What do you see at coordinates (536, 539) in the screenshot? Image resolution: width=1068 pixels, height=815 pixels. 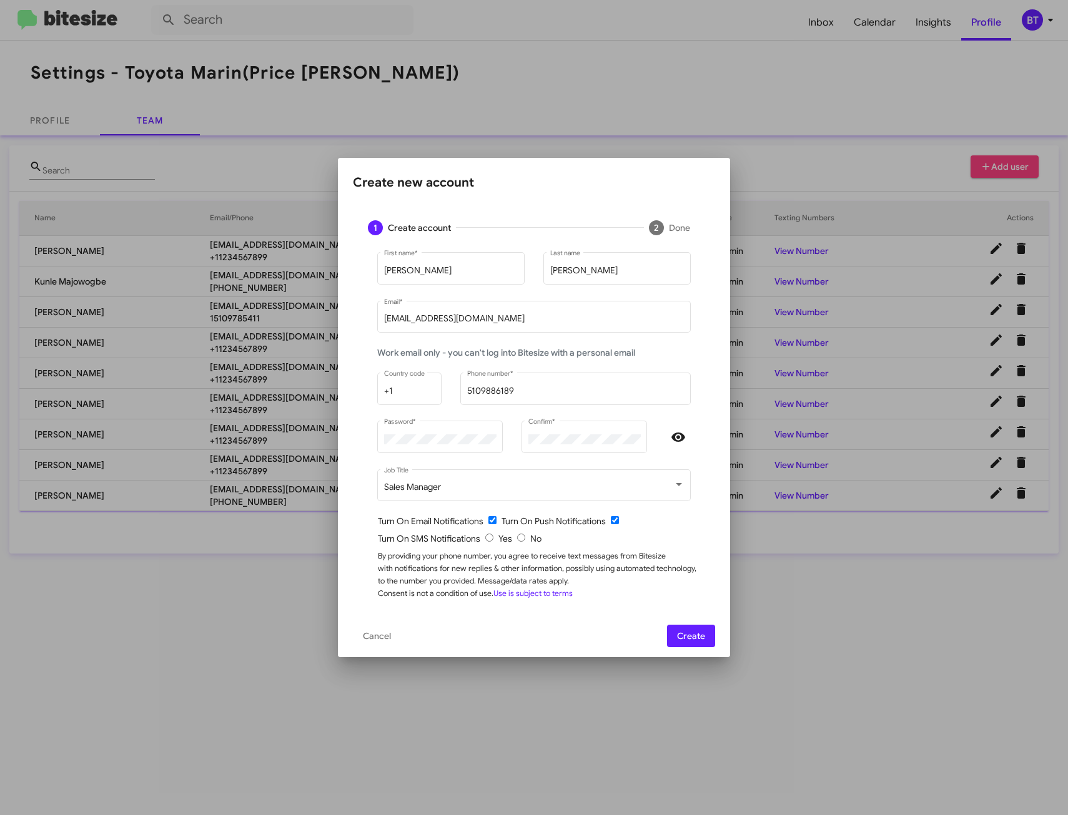 I see `span: No` at bounding box center [536, 539].